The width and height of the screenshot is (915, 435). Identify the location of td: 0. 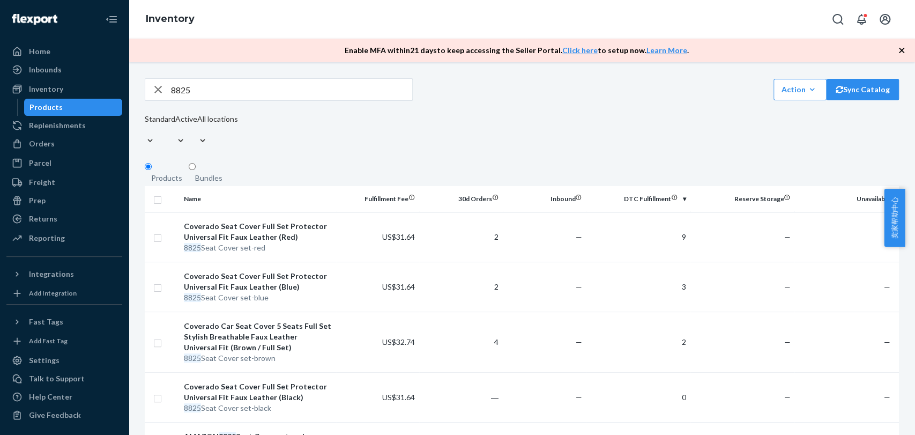
(638, 397).